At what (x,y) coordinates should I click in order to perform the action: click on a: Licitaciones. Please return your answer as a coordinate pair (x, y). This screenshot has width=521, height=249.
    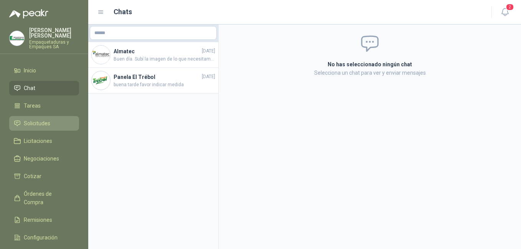
    Looking at the image, I should click on (44, 141).